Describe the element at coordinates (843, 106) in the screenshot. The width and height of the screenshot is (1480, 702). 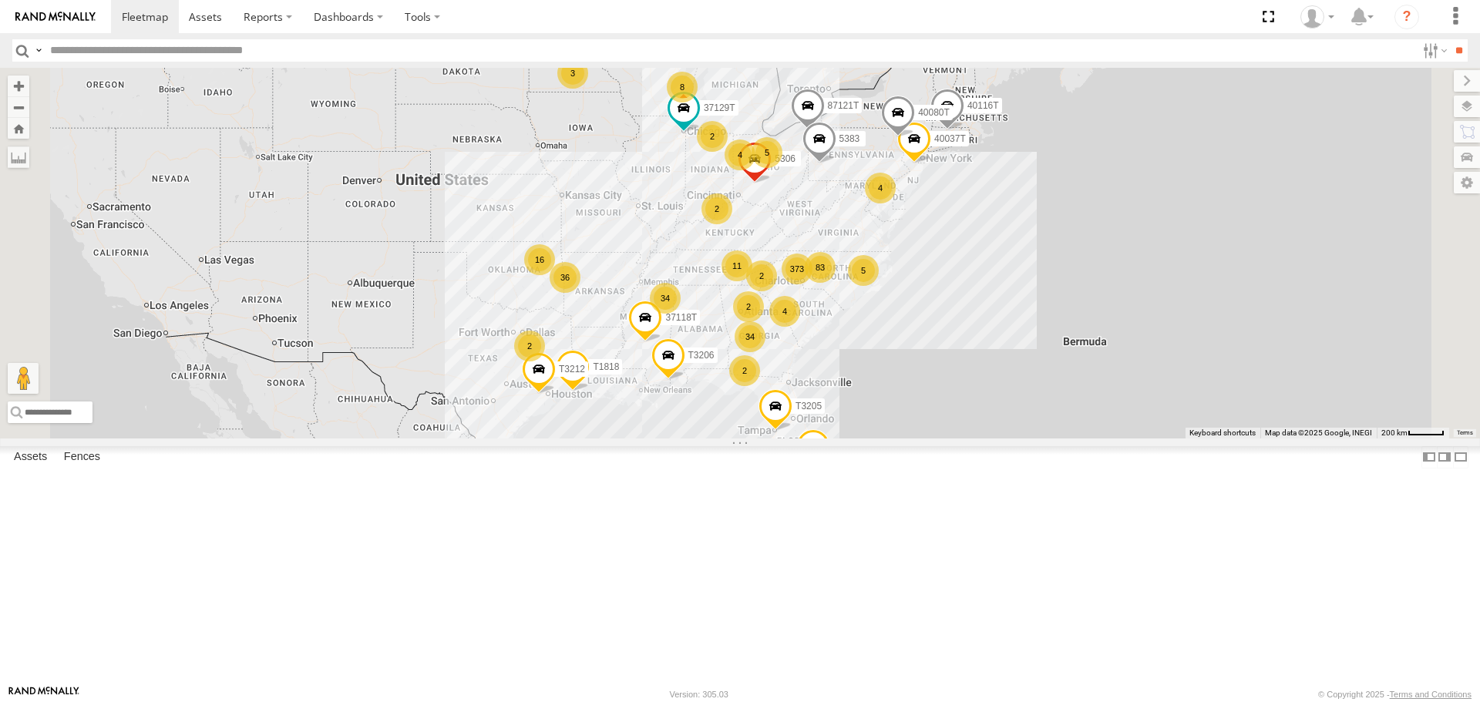
I see `span: 87121T` at that location.